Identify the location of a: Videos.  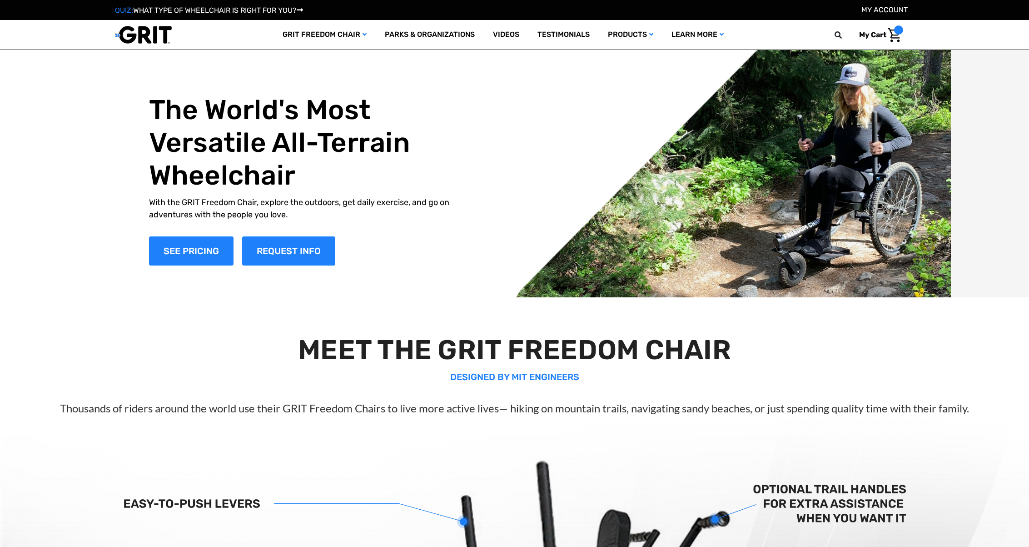
(506, 35).